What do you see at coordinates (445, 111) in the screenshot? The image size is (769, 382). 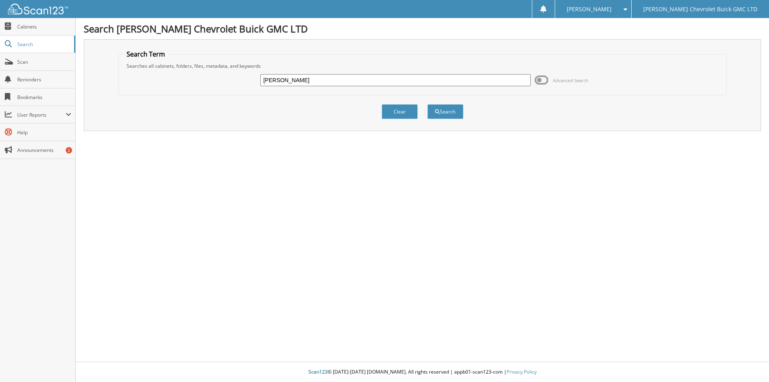 I see `button: Search` at bounding box center [445, 111].